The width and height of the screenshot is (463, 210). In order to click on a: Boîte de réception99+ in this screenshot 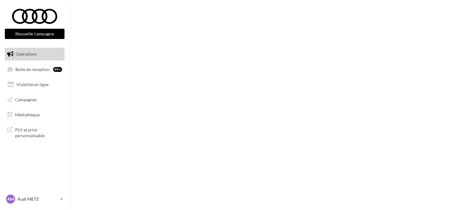, I will do `click(35, 69)`.